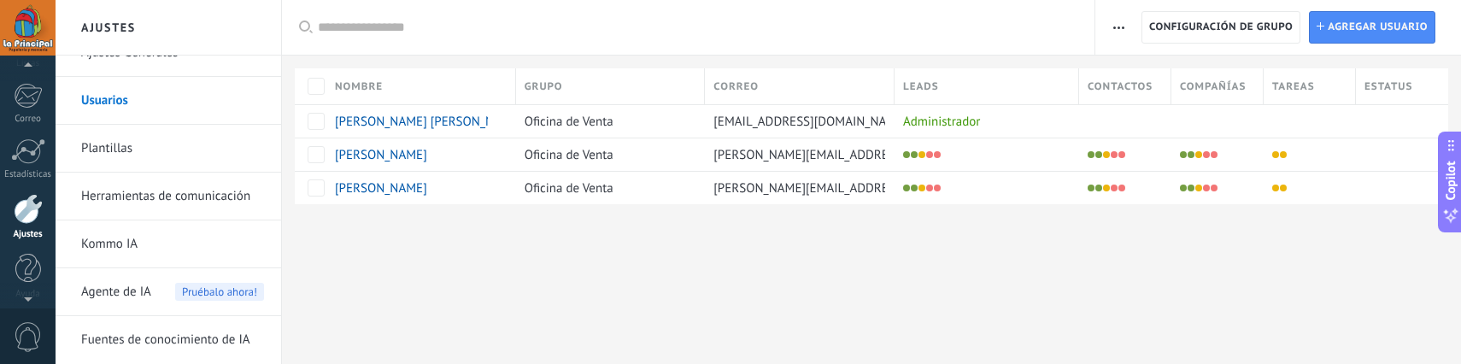 This screenshot has height=364, width=1461. What do you see at coordinates (381, 188) in the screenshot?
I see `span: Ariana Lozano` at bounding box center [381, 188].